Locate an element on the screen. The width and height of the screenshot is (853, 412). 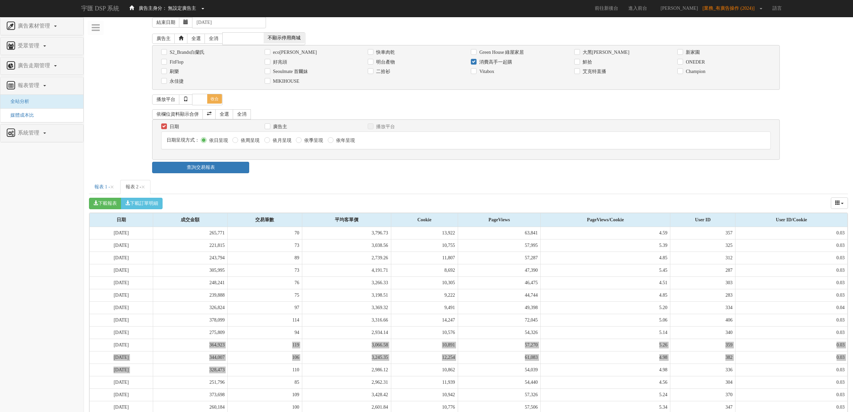
td: 3,428.42 is located at coordinates (346, 394).